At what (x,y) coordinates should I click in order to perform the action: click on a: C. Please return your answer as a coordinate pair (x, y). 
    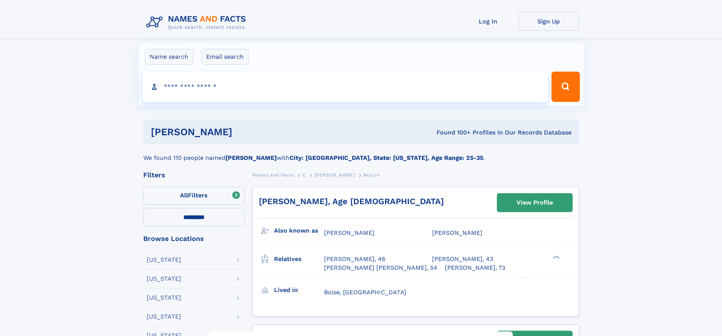
    Looking at the image, I should click on (304, 175).